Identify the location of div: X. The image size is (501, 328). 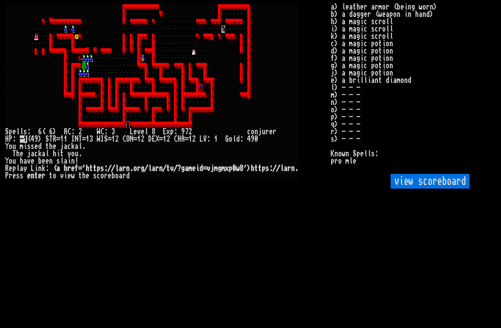
(157, 139).